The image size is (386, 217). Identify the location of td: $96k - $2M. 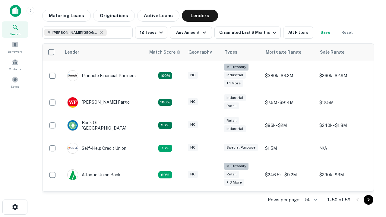
(289, 125).